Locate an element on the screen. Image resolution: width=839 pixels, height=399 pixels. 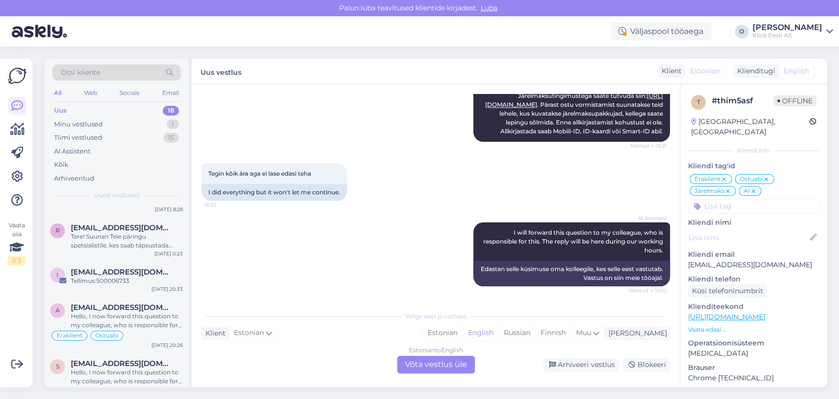
span: s is located at coordinates (58, 366).